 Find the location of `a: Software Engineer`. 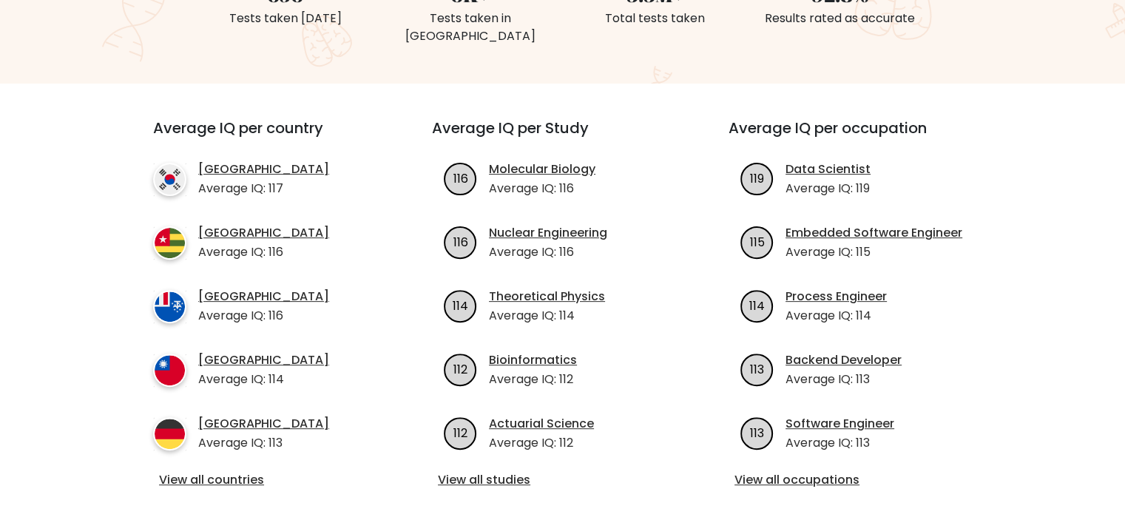

a: Software Engineer is located at coordinates (839, 424).